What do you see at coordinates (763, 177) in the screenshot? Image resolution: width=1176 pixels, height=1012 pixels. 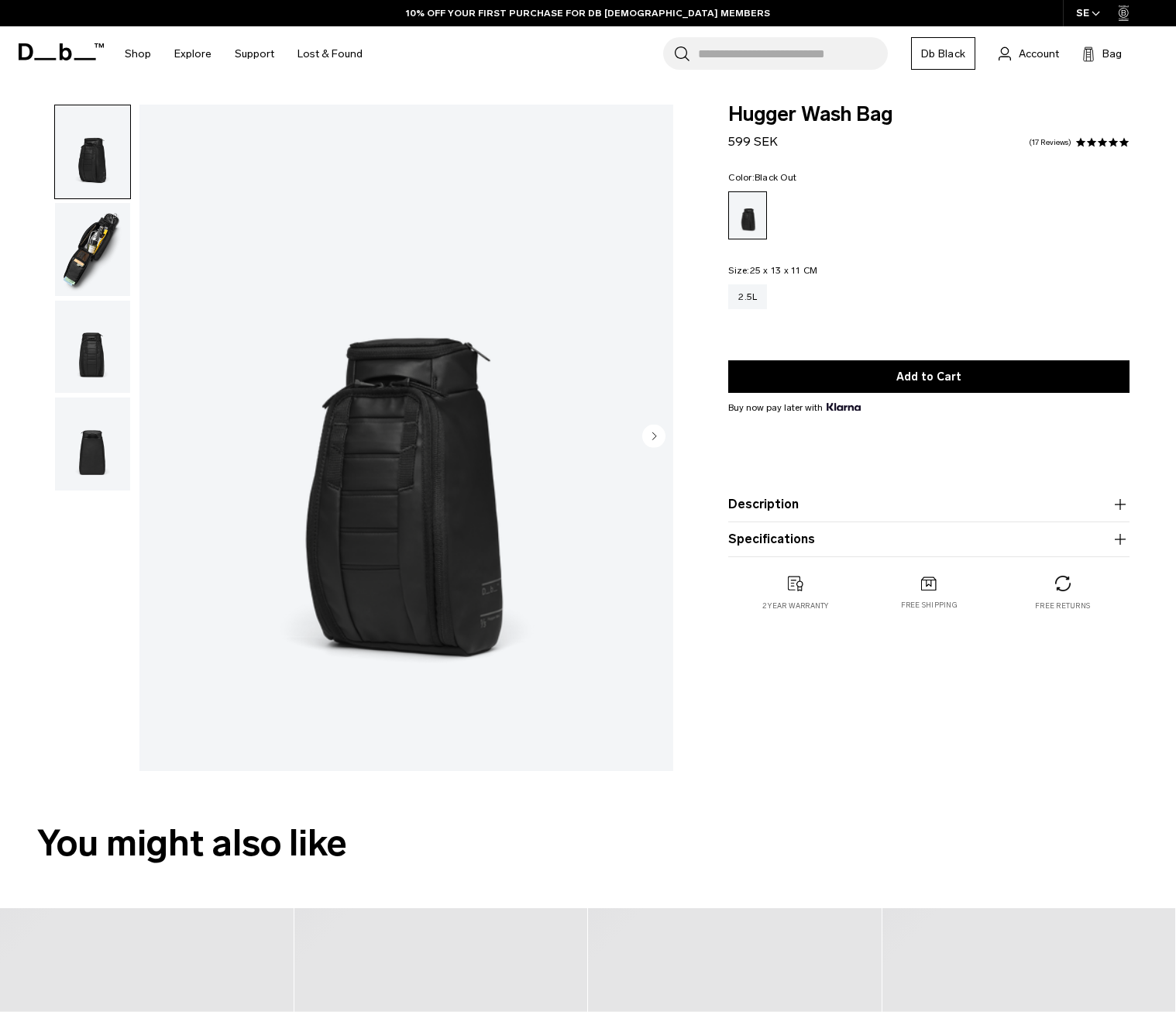 I see `legend: Color:` at bounding box center [763, 177].